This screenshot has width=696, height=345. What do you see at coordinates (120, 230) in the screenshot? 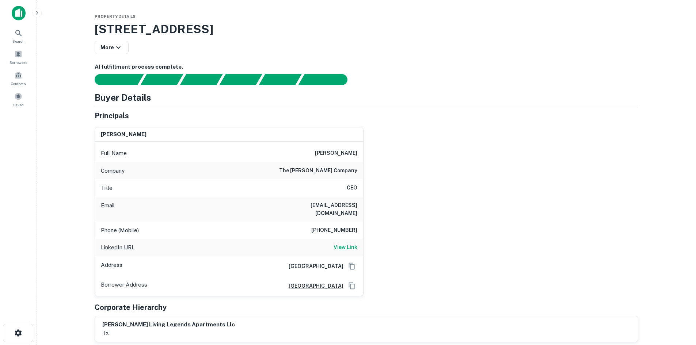
I see `p: Phone (Mobile)` at bounding box center [120, 230].